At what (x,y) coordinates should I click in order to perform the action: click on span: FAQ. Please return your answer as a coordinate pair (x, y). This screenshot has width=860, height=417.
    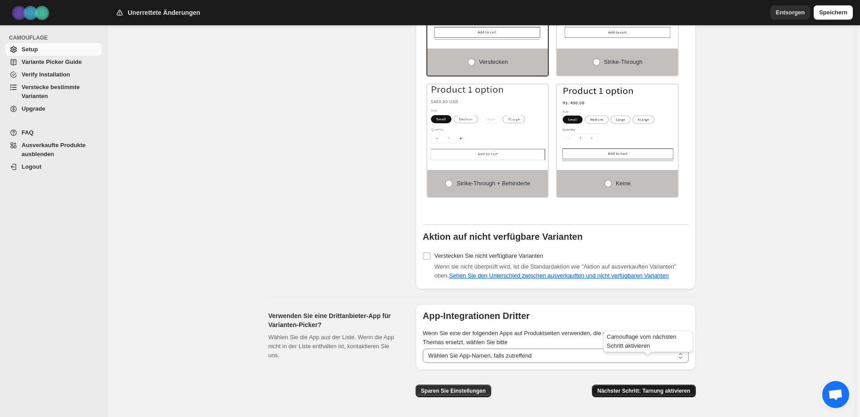
    Looking at the image, I should click on (27, 132).